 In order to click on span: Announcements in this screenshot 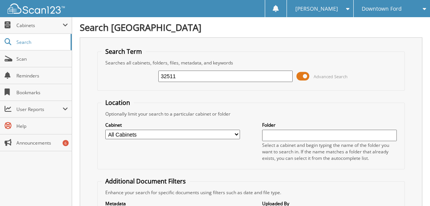, I will do `click(42, 143)`.